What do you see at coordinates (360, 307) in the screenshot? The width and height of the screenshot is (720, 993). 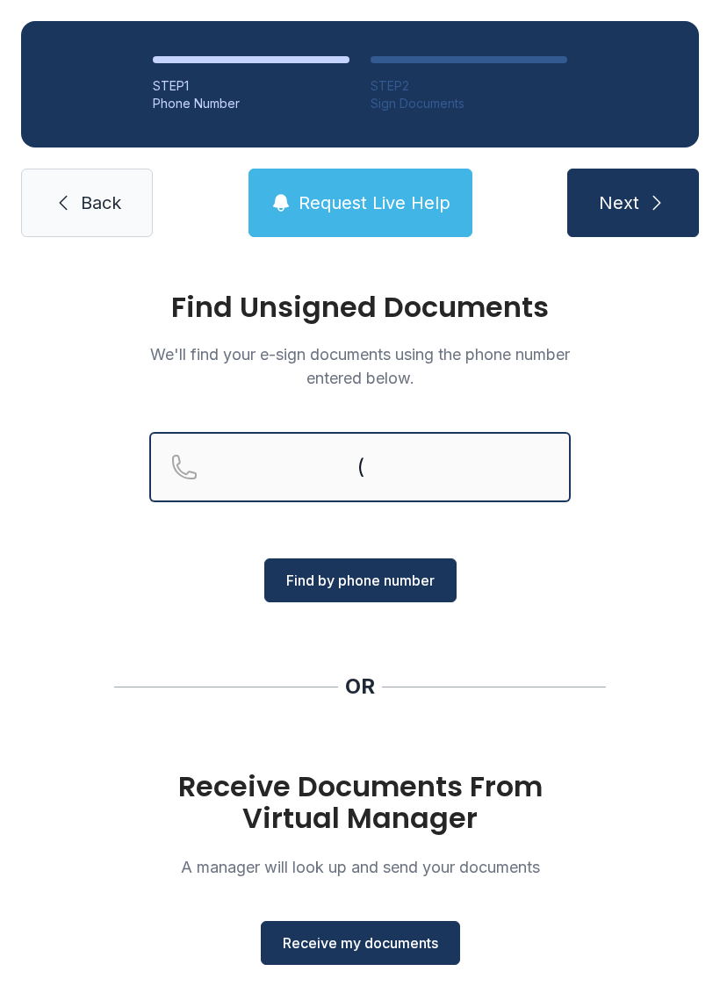 I see `h1: Find Unsigned Documents` at bounding box center [360, 307].